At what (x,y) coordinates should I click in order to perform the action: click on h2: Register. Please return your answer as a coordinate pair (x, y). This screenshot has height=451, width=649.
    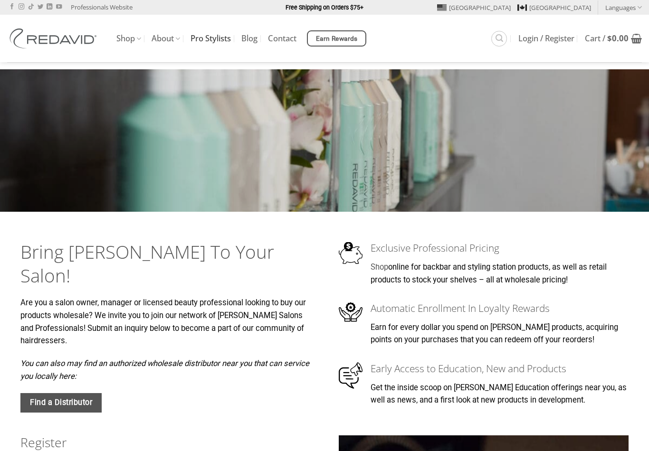
    Looking at the image, I should click on (165, 442).